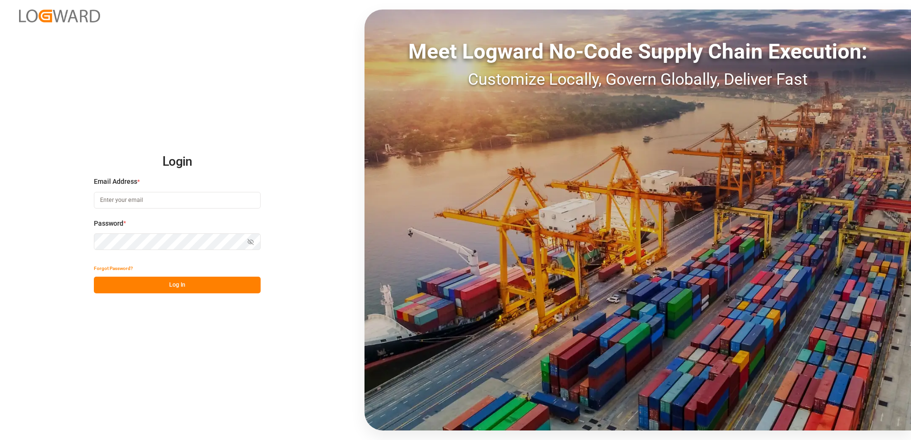 This screenshot has height=440, width=911. What do you see at coordinates (177, 285) in the screenshot?
I see `button: Log In` at bounding box center [177, 285].